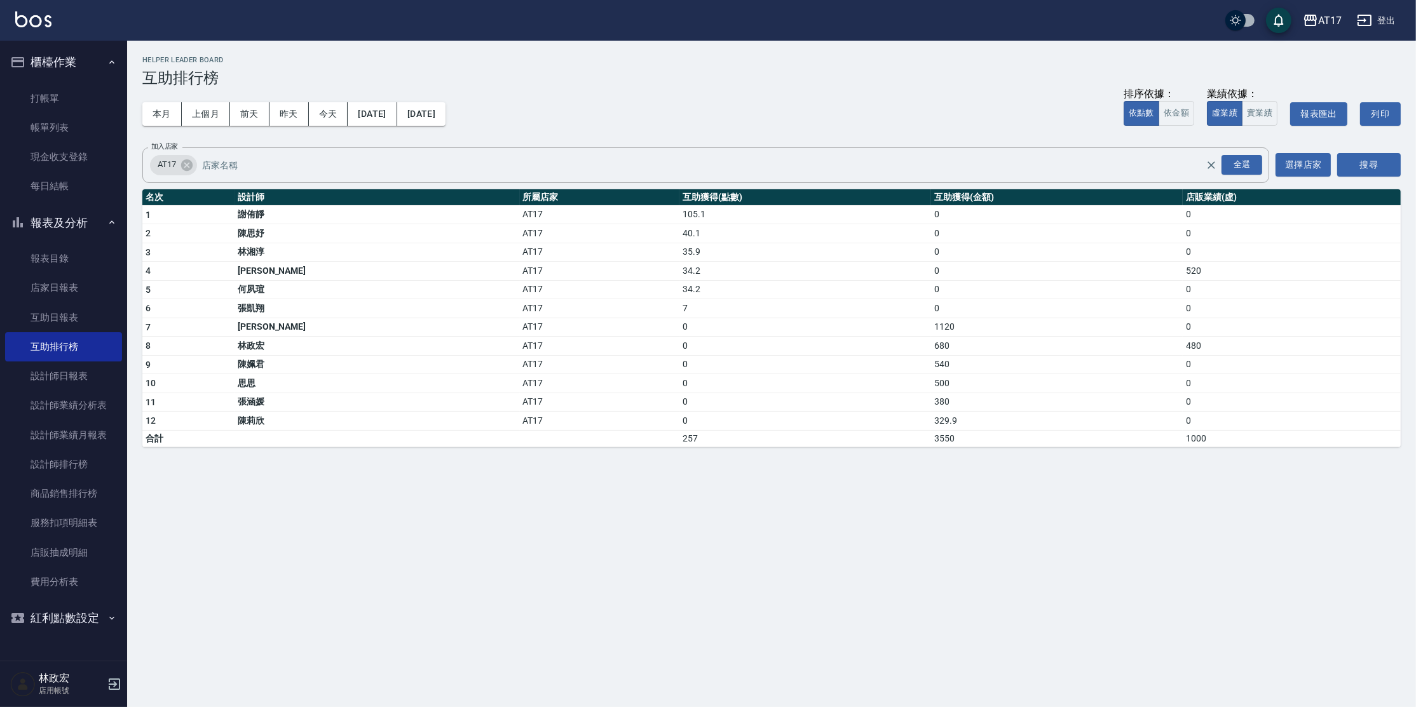 This screenshot has width=1416, height=707. Describe the element at coordinates (1057, 198) in the screenshot. I see `th: 互助獲得(金額)` at that location.